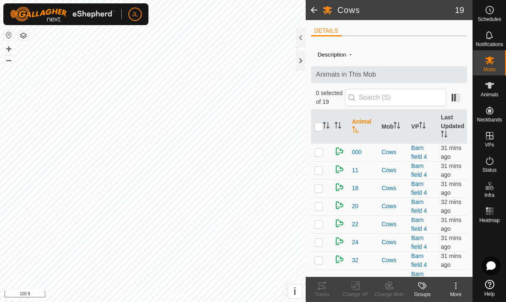 The width and height of the screenshot is (506, 302). I want to click on button: Map Layers, so click(23, 36).